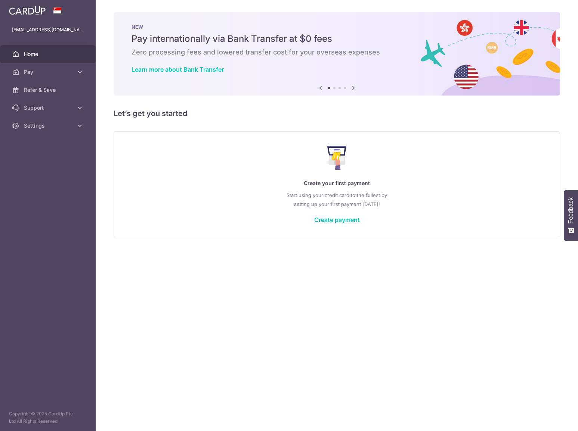  What do you see at coordinates (571, 211) in the screenshot?
I see `span: Feedback` at bounding box center [571, 211].